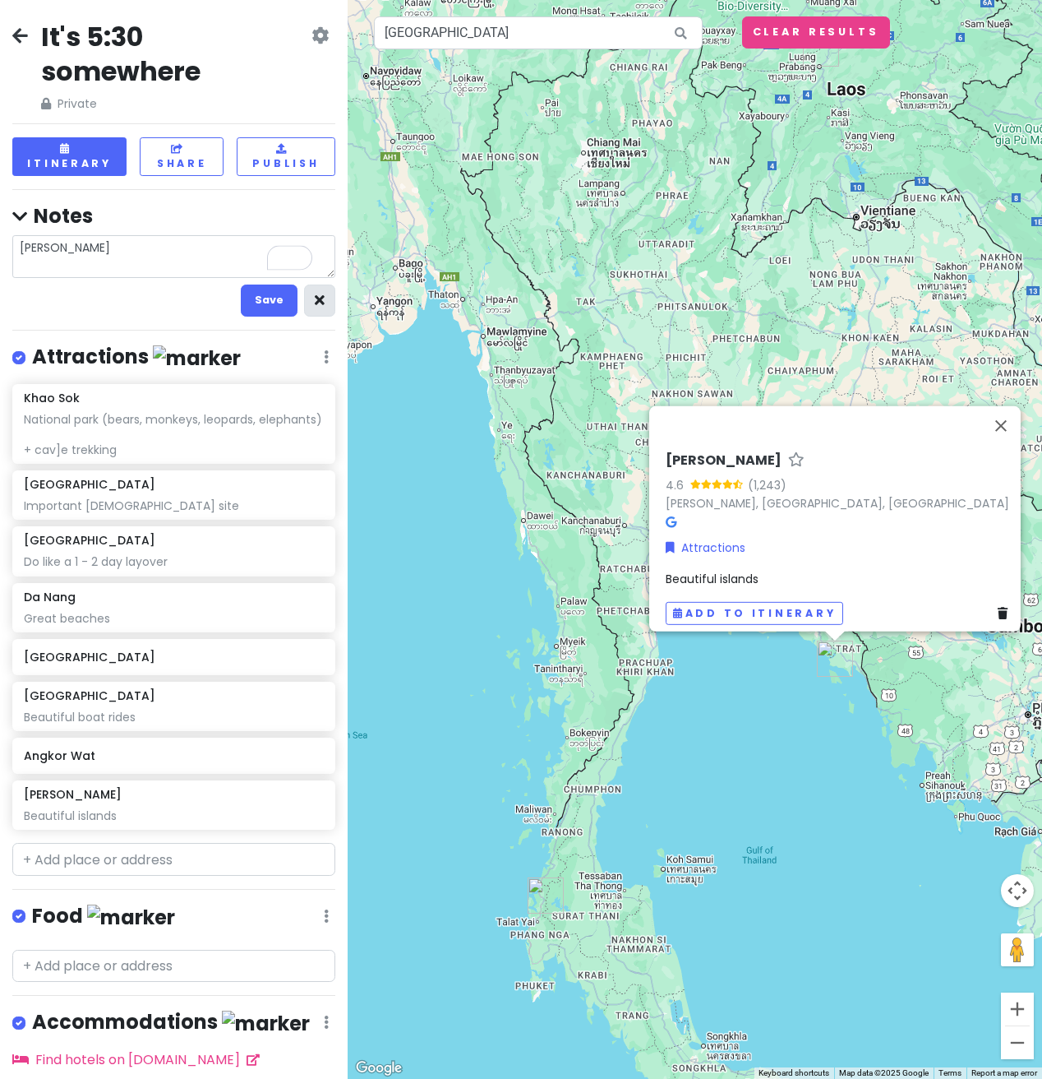  Describe the element at coordinates (671, 522) in the screenshot. I see `i: Google Maps` at that location.